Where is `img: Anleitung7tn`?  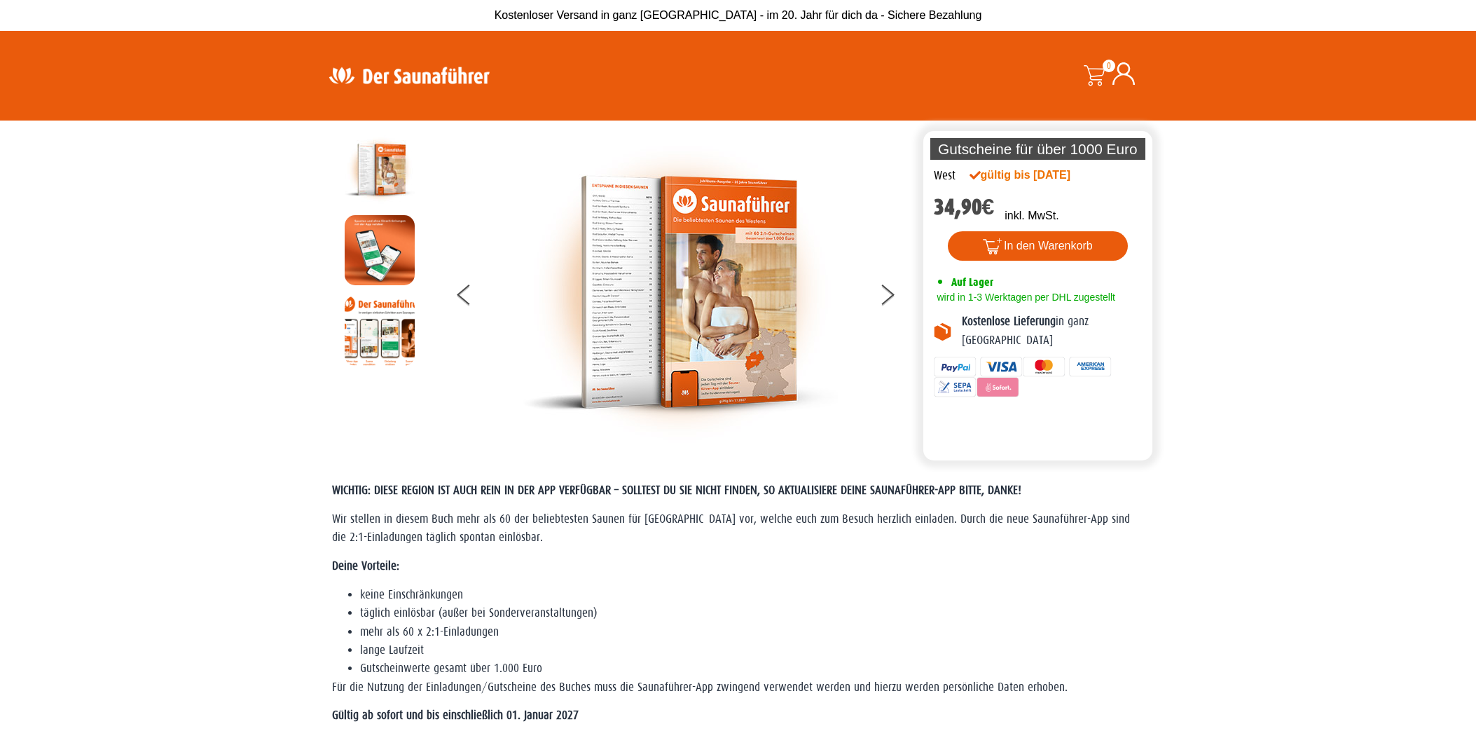
img: Anleitung7tn is located at coordinates (380, 331).